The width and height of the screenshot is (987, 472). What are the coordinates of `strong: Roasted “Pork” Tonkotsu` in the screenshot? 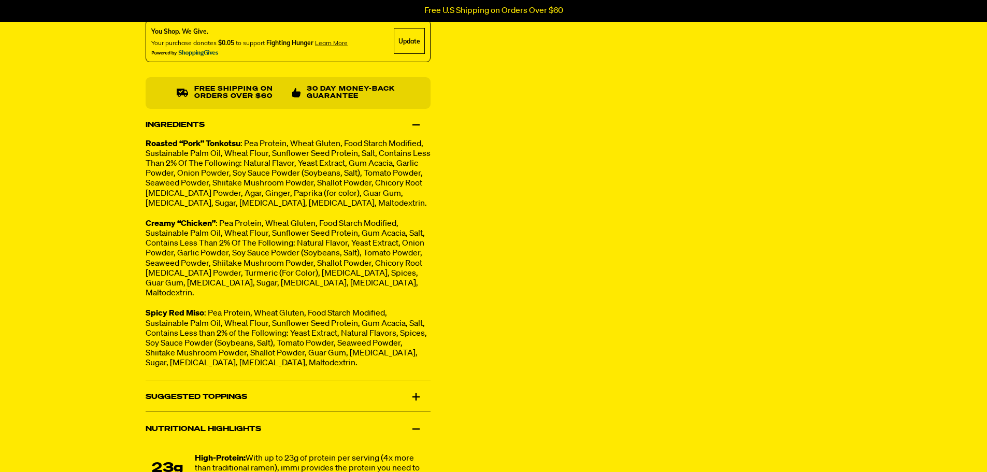 It's located at (193, 144).